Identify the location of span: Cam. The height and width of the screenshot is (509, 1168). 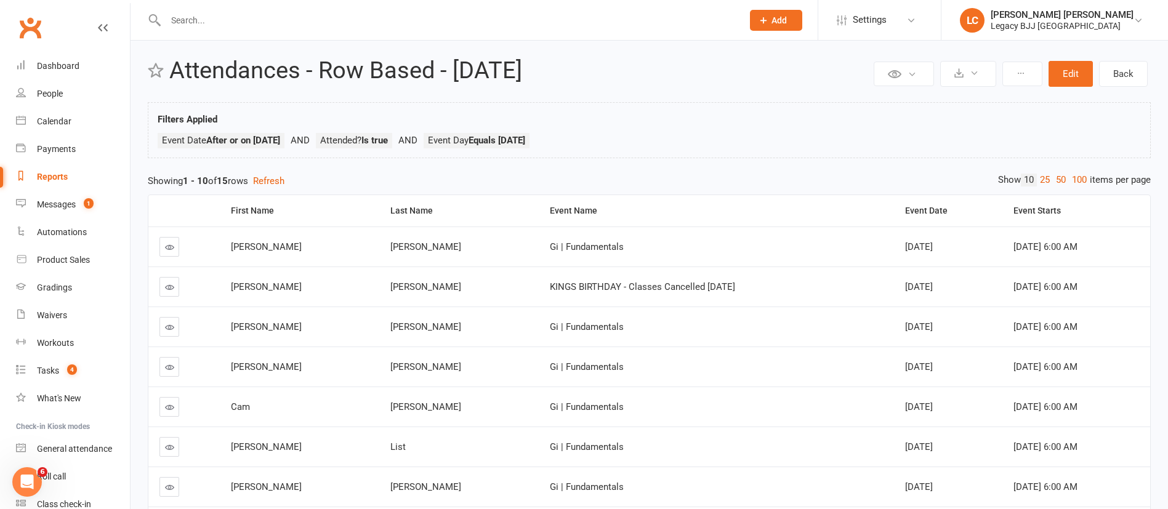
(240, 407).